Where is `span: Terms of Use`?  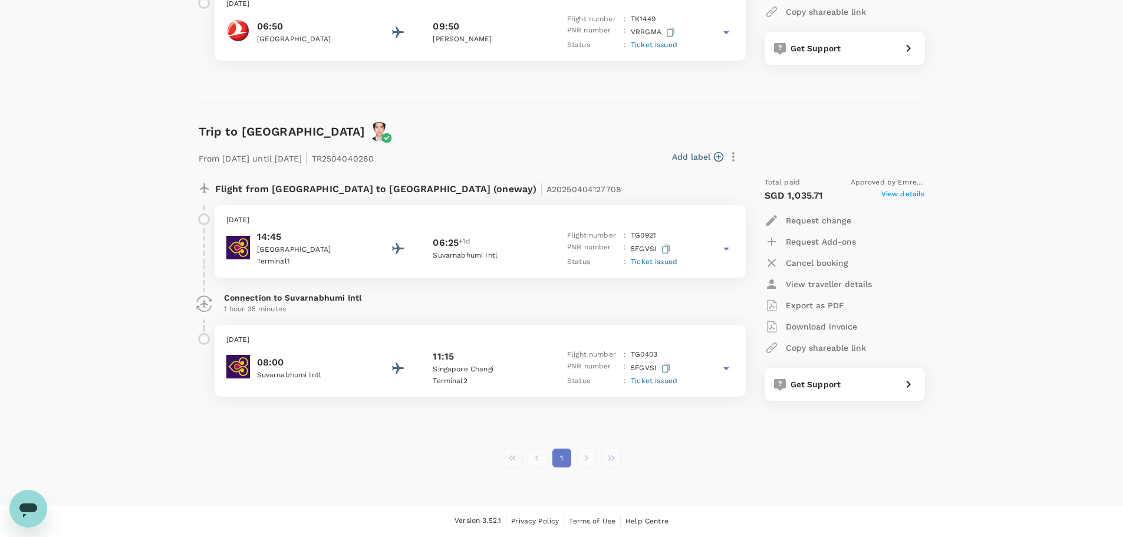 span: Terms of Use is located at coordinates (592, 521).